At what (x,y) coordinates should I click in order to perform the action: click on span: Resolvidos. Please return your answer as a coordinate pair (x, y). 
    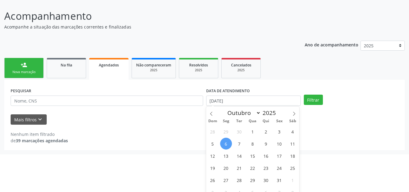
    Looking at the image, I should click on (199, 65).